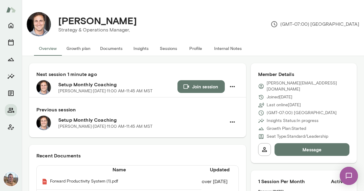 This screenshot has width=364, height=191. What do you see at coordinates (195, 48) in the screenshot?
I see `button: Profile` at bounding box center [195, 48].